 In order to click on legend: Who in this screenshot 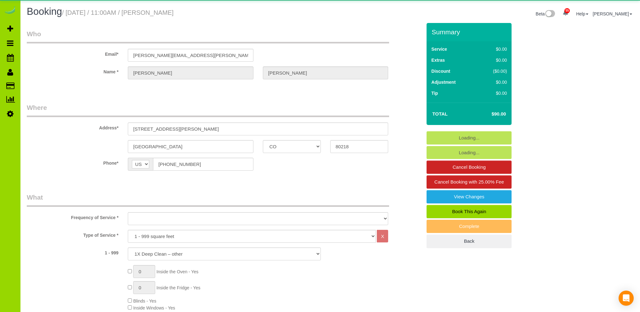, I will do `click(208, 36)`.